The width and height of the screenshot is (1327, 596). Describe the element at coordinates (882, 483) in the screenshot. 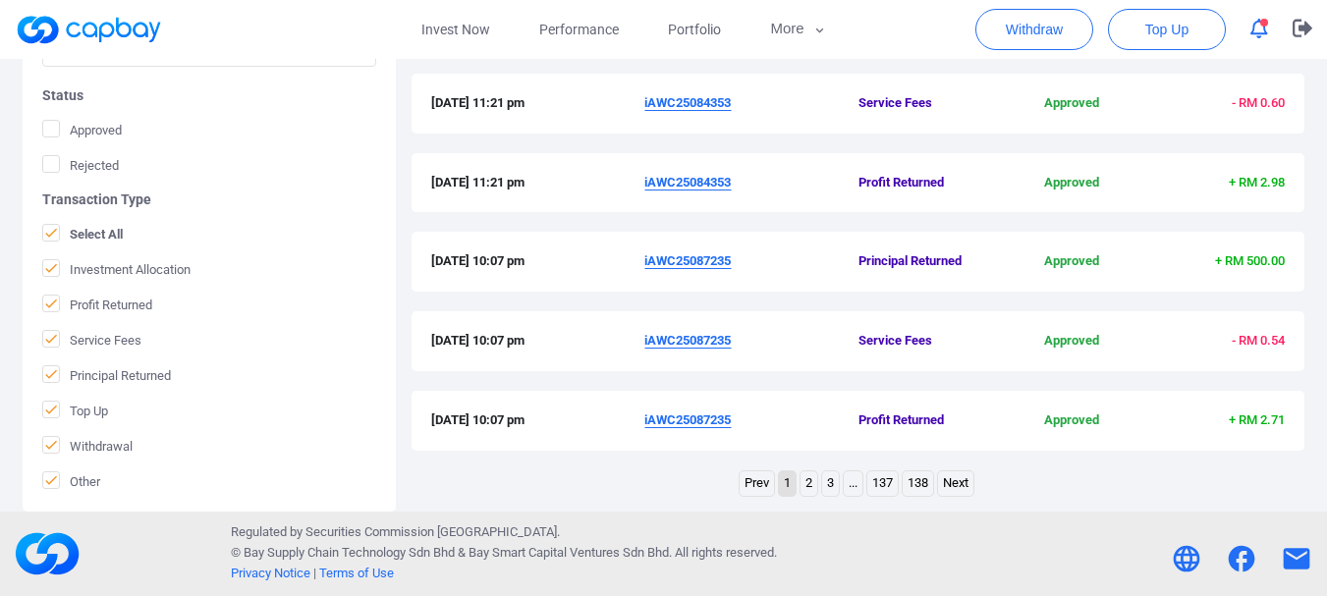

I see `a: Page 137` at that location.